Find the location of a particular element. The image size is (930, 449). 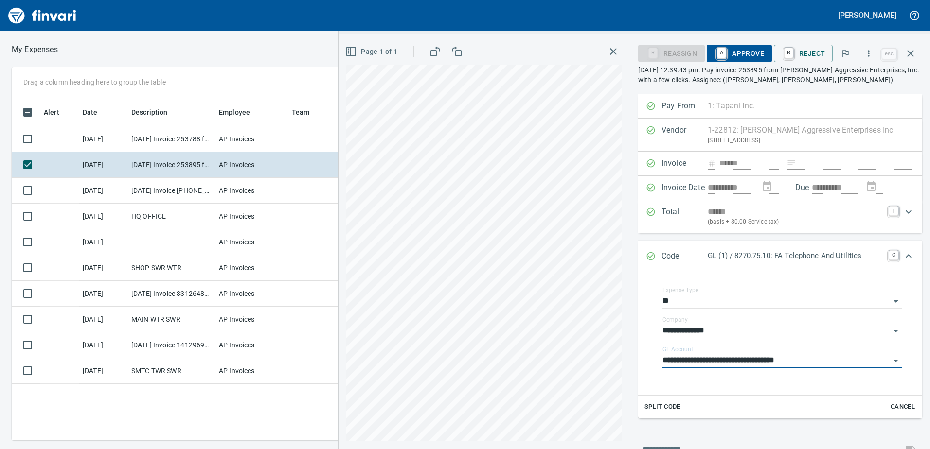

p: Drag a column heading here to group the table is located at coordinates (94, 82).